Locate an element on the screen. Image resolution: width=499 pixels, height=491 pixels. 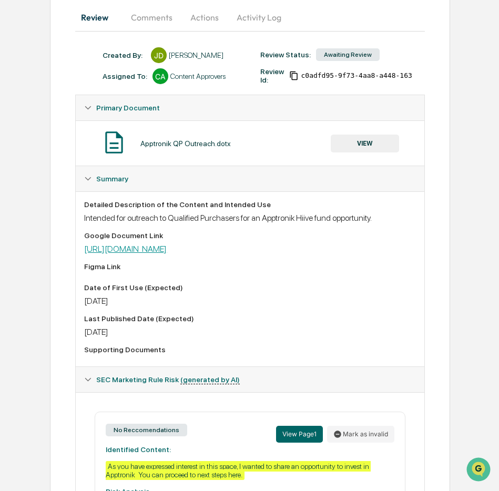
div: CA is located at coordinates (160, 76).